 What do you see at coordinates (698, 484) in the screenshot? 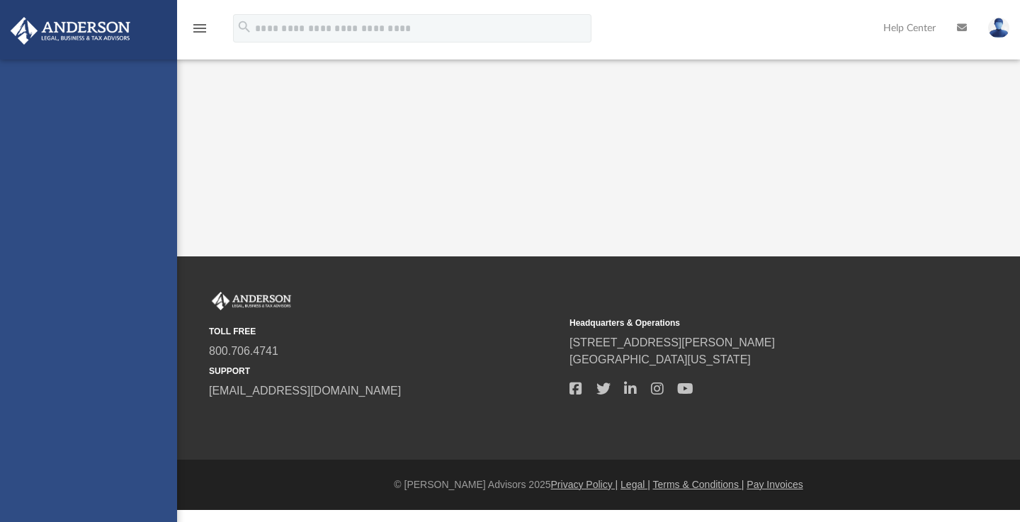
I see `a: Terms & Conditions |` at bounding box center [698, 484].